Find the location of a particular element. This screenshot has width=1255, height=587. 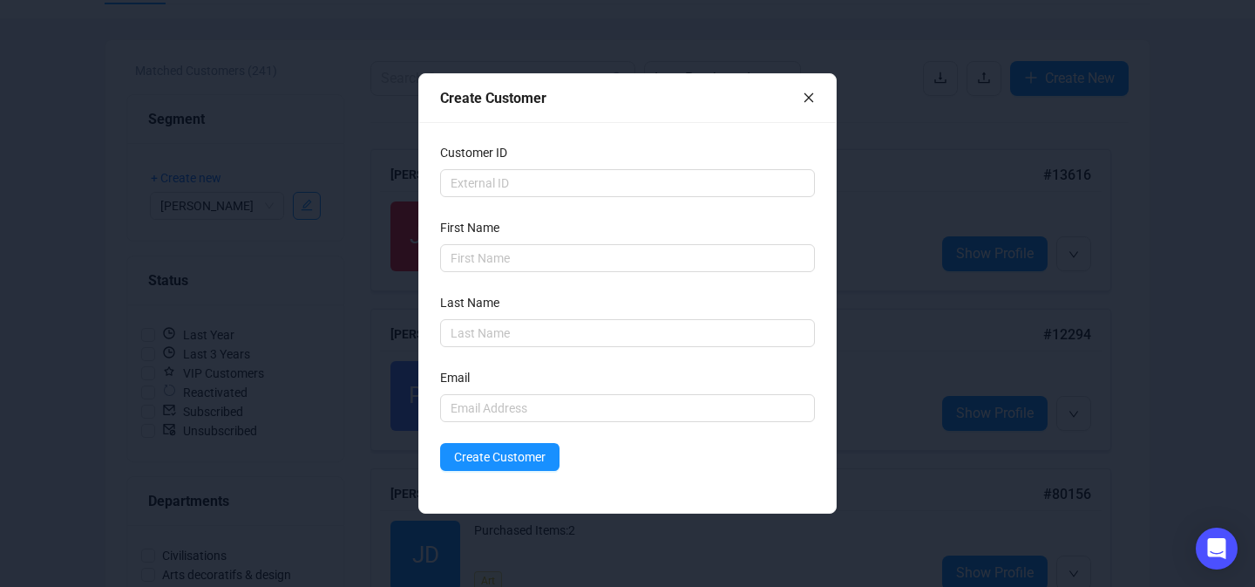

label: Email is located at coordinates (460, 377).